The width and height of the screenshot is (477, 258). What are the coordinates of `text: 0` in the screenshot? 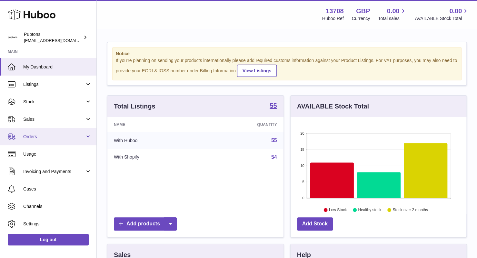 It's located at (303, 198).